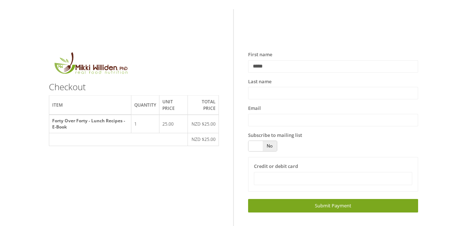 This screenshot has width=467, height=226. I want to click on label: Credit or debit card, so click(276, 166).